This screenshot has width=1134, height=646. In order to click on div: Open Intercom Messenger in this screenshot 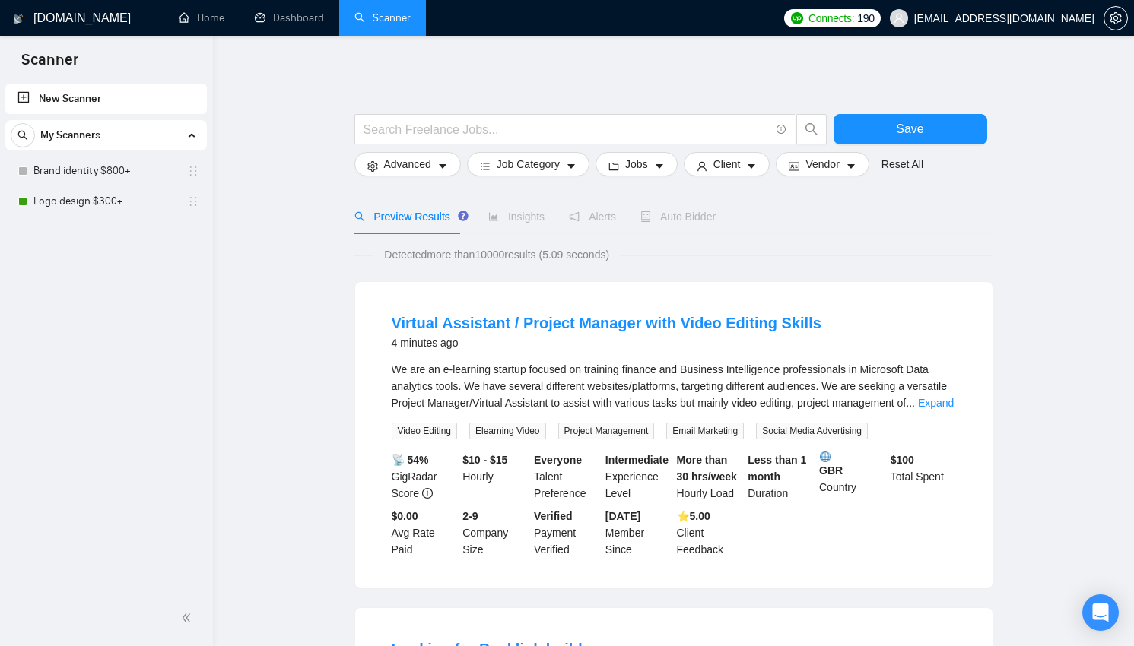, I will do `click(1100, 613)`.